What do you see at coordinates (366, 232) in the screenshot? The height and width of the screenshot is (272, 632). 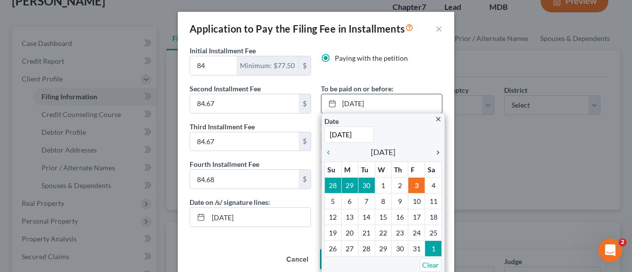 I see `td: 21` at bounding box center [366, 232].